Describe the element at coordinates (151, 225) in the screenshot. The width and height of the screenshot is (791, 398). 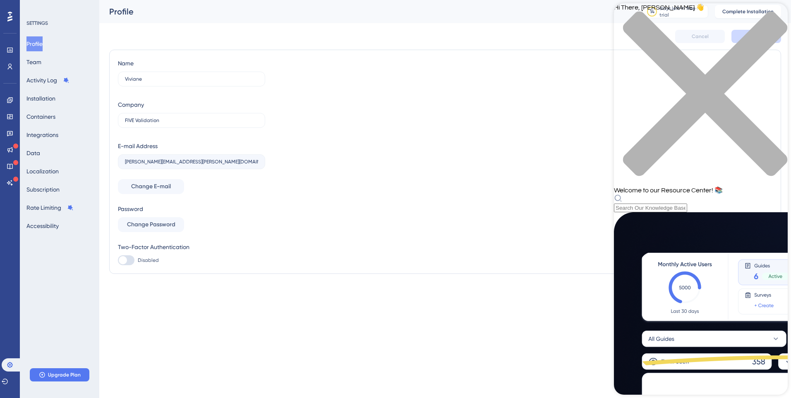
I see `span: Change Password` at that location.